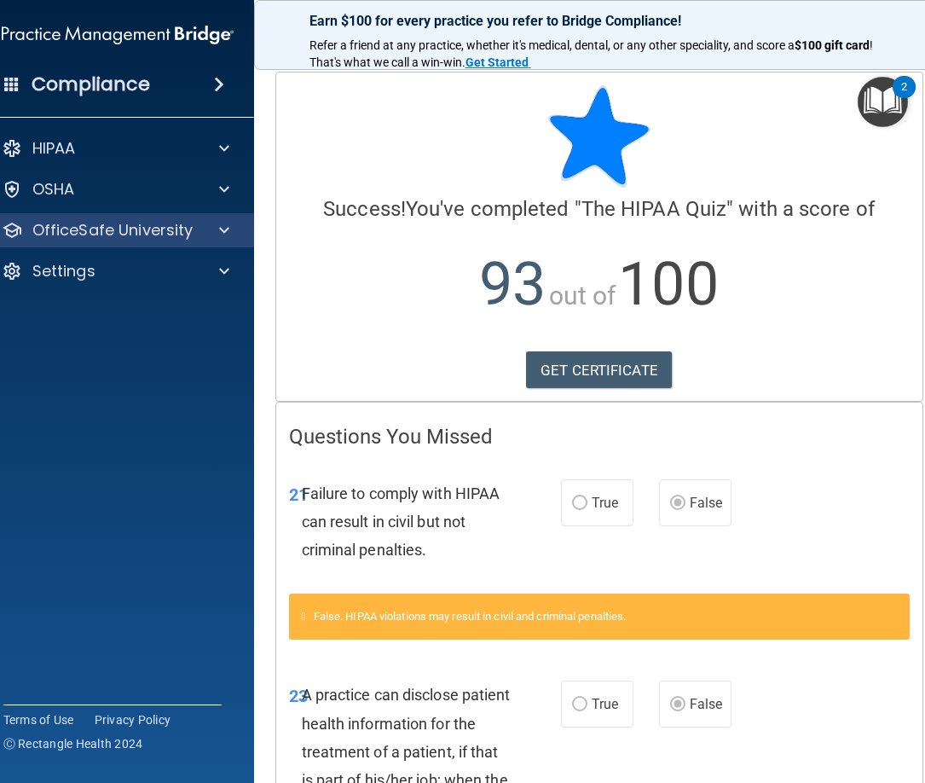 Image resolution: width=925 pixels, height=783 pixels. I want to click on strong: $100 gift card, so click(832, 45).